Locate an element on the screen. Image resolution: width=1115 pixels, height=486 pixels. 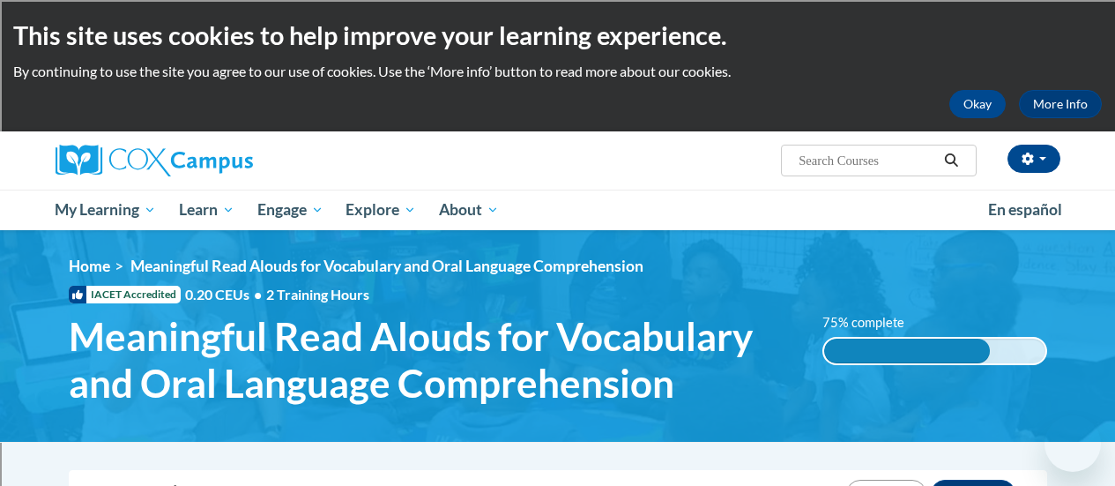
button: Search is located at coordinates (951, 160).